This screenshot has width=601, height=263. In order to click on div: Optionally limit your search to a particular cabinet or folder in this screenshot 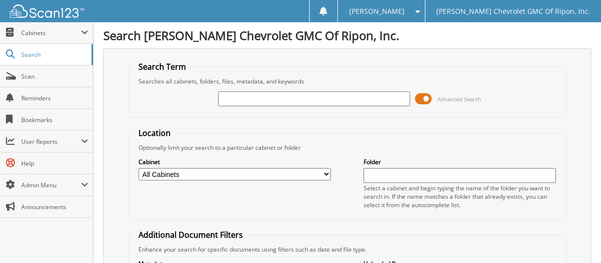, I will do `click(347, 147)`.